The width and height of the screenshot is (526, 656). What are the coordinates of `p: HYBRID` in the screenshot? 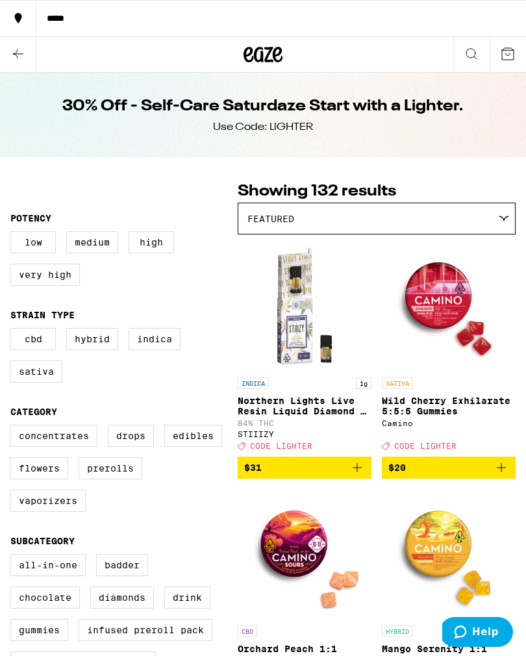 It's located at (398, 632).